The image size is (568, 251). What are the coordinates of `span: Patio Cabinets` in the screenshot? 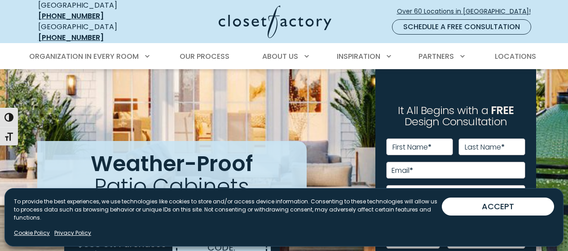 It's located at (172, 186).